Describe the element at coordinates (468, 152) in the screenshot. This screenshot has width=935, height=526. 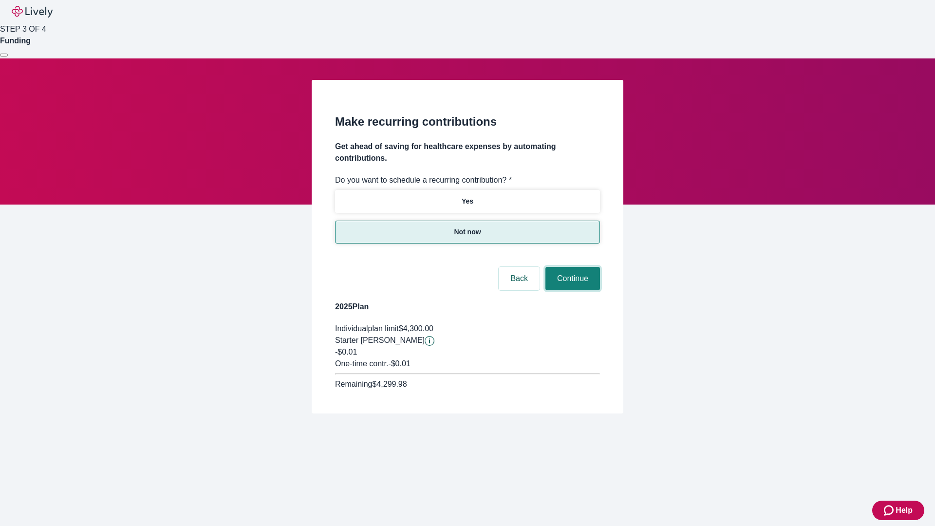
I see `h4: Get ahead of saving for healthcare expenses by automating contributions.` at that location.